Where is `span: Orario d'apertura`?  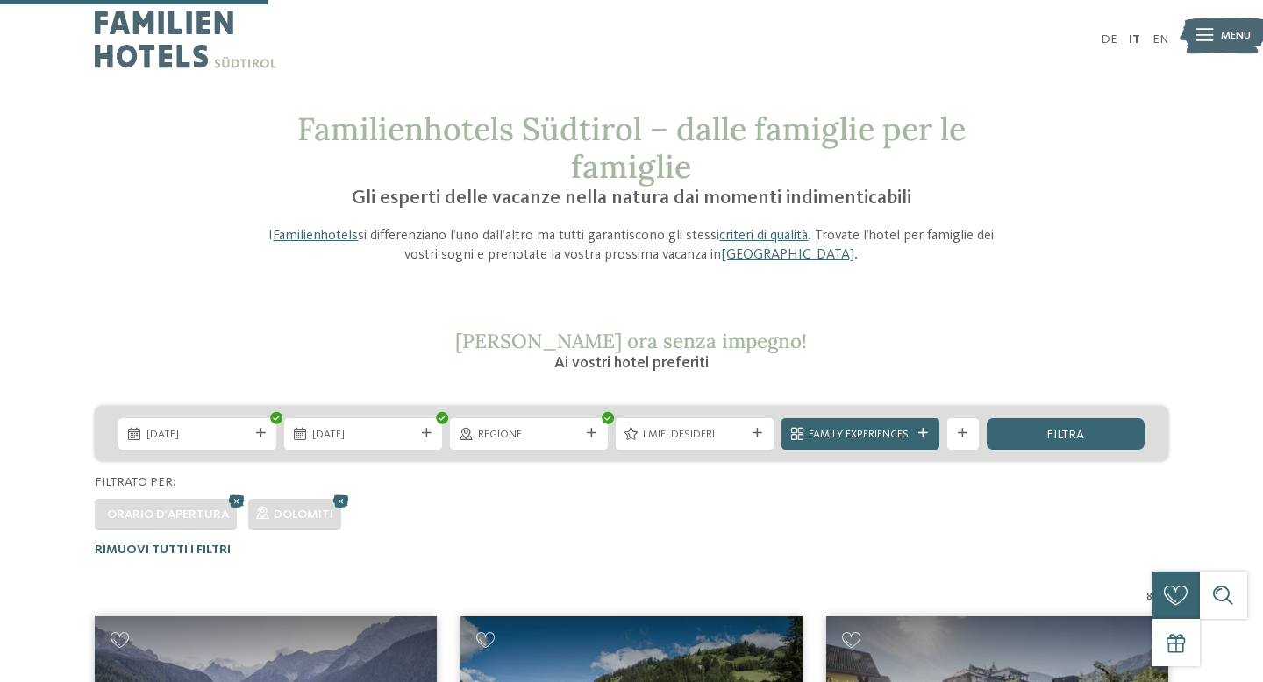 span: Orario d'apertura is located at coordinates (167, 515).